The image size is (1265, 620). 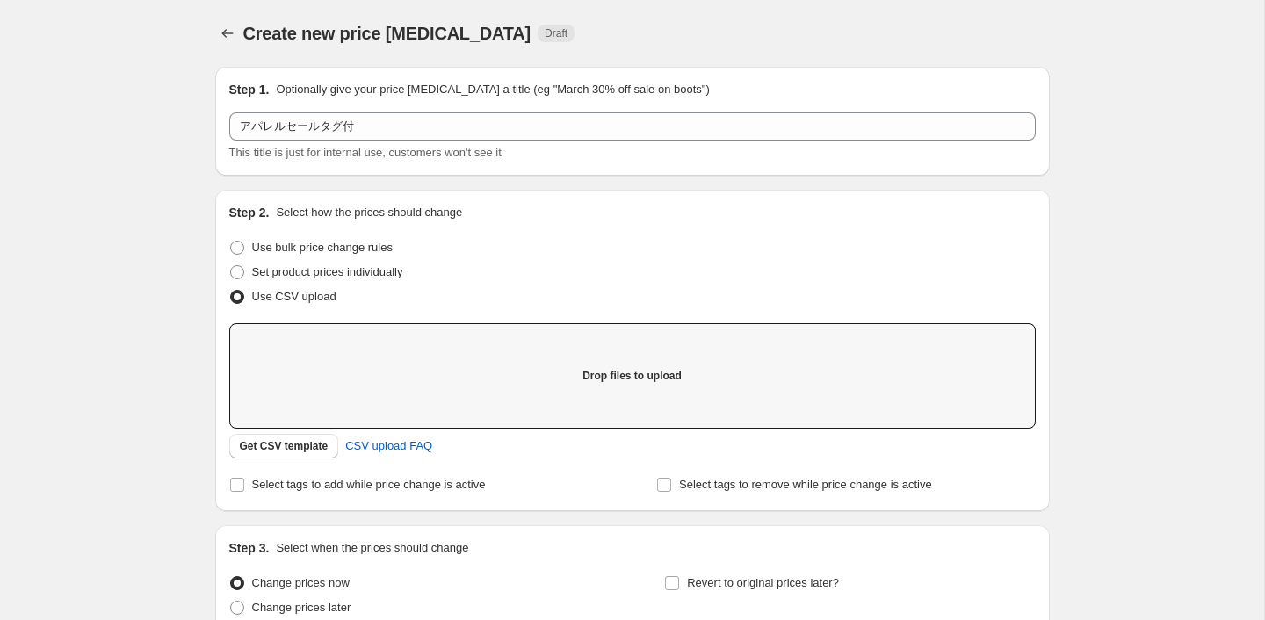 I want to click on button: Get CSV template, so click(x=284, y=446).